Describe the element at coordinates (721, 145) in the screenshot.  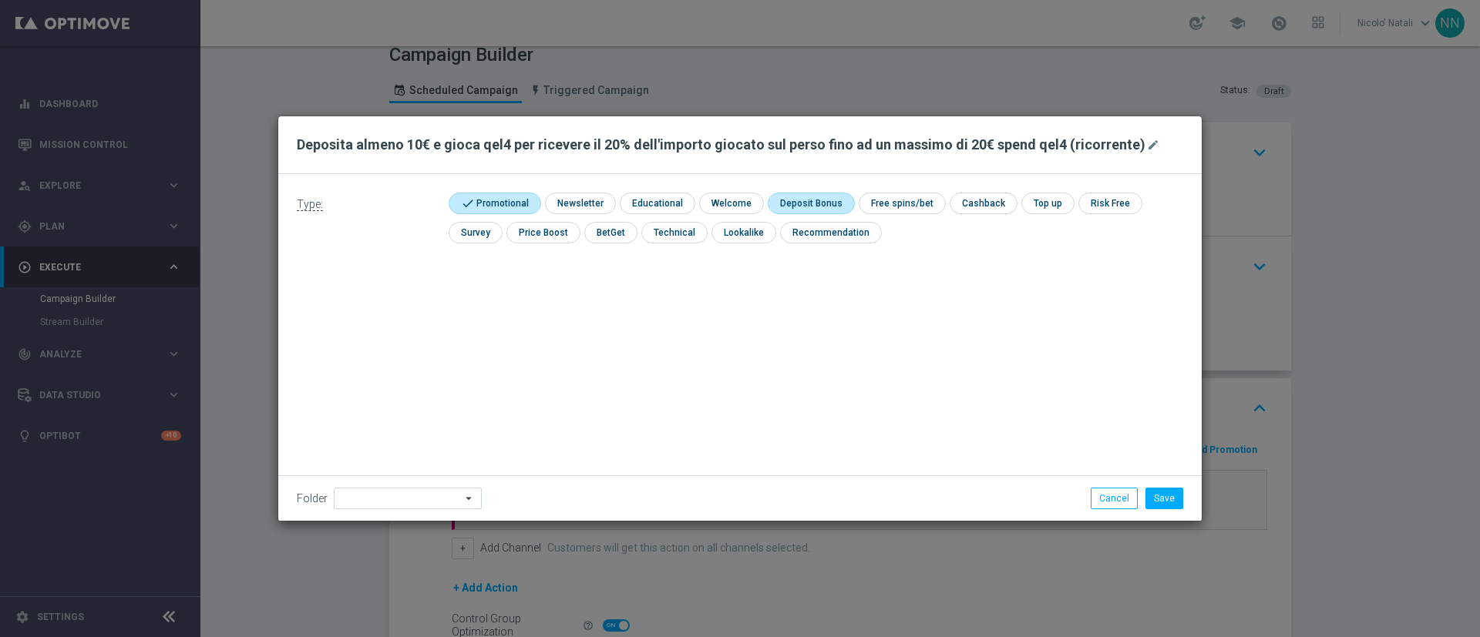
I see `h2: Deposita almeno 10€ e gioca qel4 per ricevere il 20% dell'importo giocato sul perso fino ad un ma...` at that location.